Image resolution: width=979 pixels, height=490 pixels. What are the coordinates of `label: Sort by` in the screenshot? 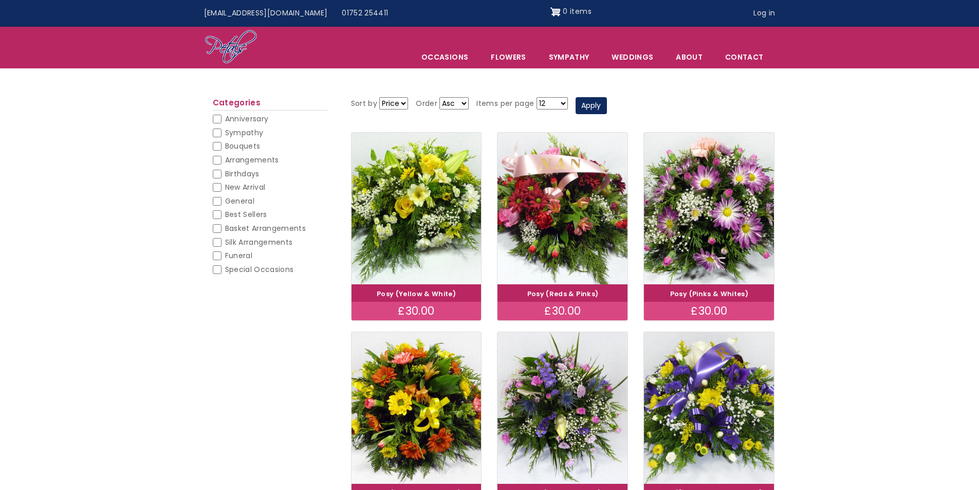 It's located at (364, 104).